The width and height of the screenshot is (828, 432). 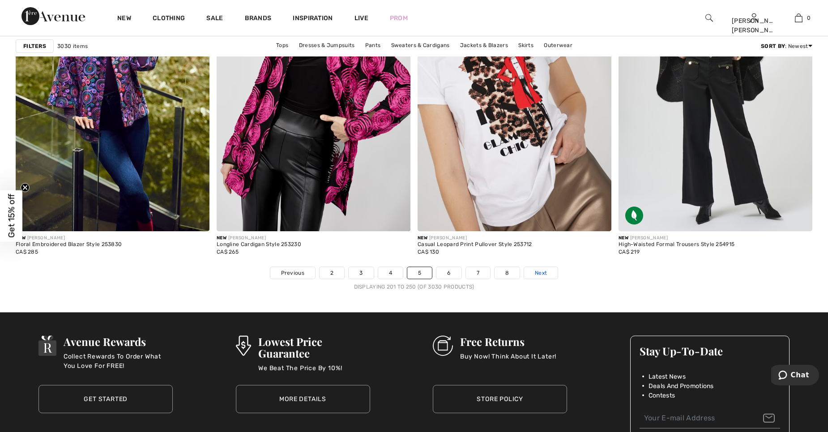 What do you see at coordinates (629, 252) in the screenshot?
I see `span: CA$ 219` at bounding box center [629, 252].